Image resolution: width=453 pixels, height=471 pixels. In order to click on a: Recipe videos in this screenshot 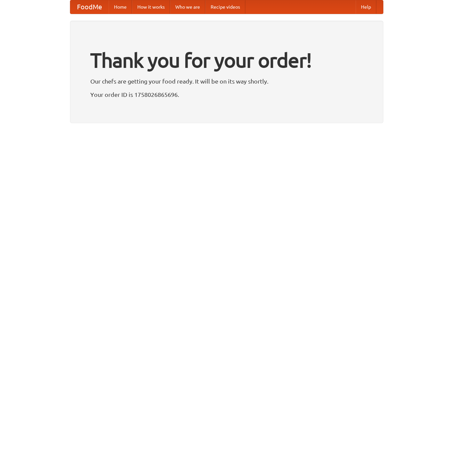, I will do `click(225, 7)`.